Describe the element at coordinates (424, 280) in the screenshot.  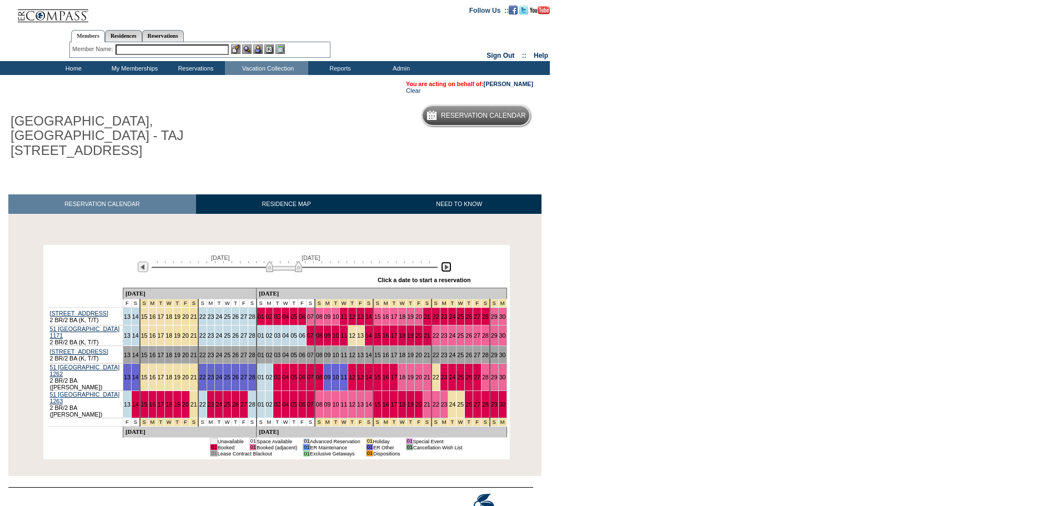
I see `div: Click a date to start a reservation` at that location.